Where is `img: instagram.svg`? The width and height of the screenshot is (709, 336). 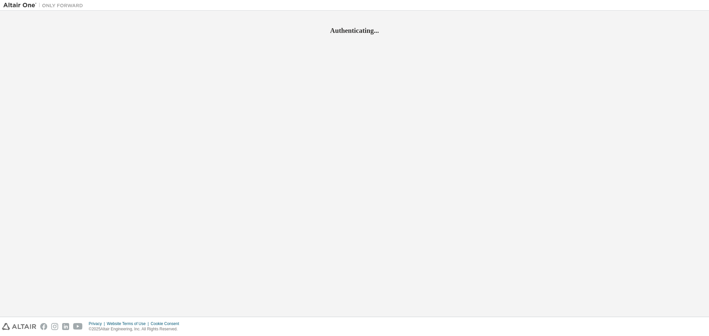 img: instagram.svg is located at coordinates (55, 327).